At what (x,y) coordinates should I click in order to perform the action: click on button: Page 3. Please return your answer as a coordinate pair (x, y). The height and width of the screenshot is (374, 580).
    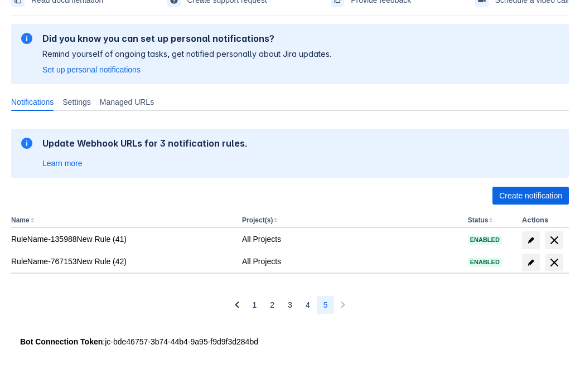
    Looking at the image, I should click on (290, 305).